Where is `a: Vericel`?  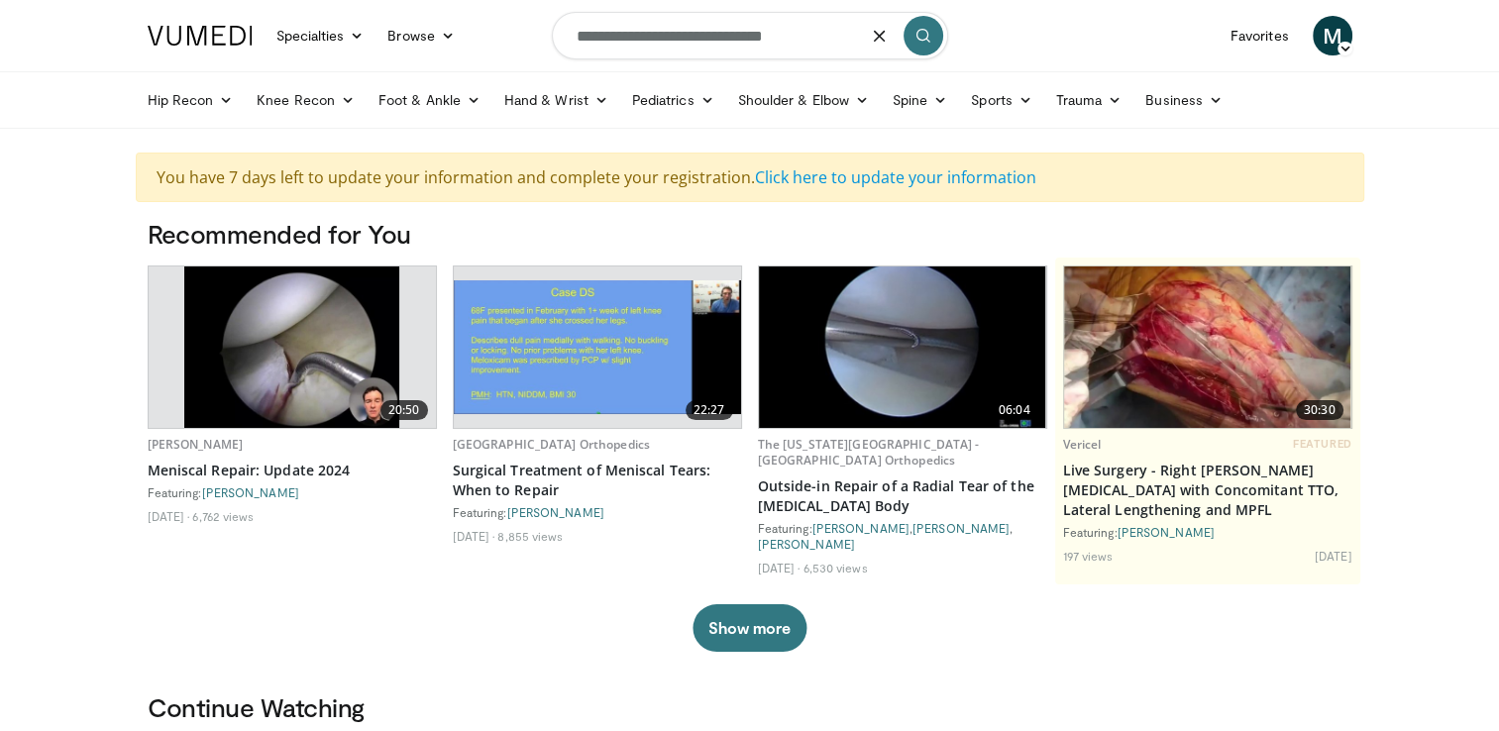
a: Vericel is located at coordinates (1082, 444).